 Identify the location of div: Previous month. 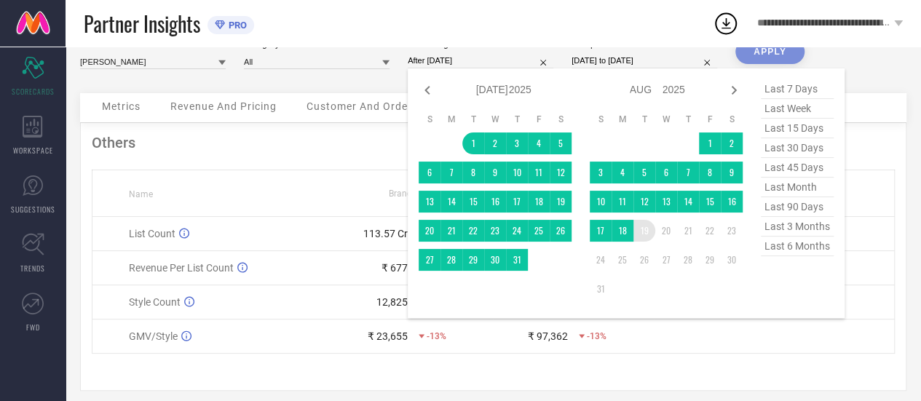
(427, 90).